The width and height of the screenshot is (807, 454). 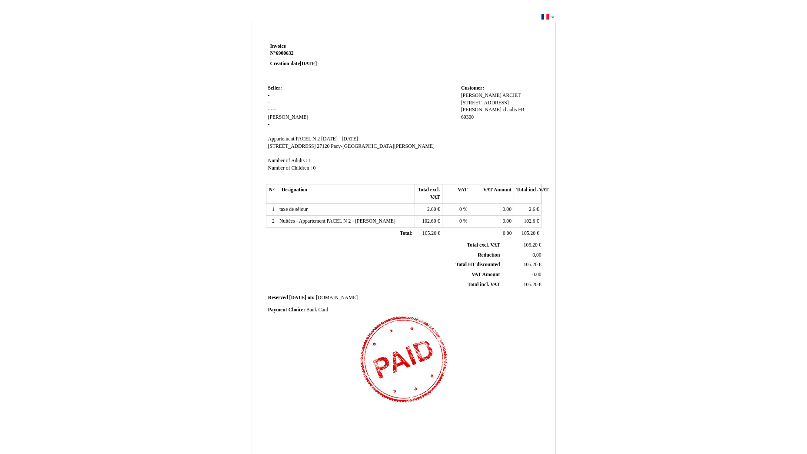 What do you see at coordinates (484, 284) in the screenshot?
I see `span: Total incl. VAT` at bounding box center [484, 284].